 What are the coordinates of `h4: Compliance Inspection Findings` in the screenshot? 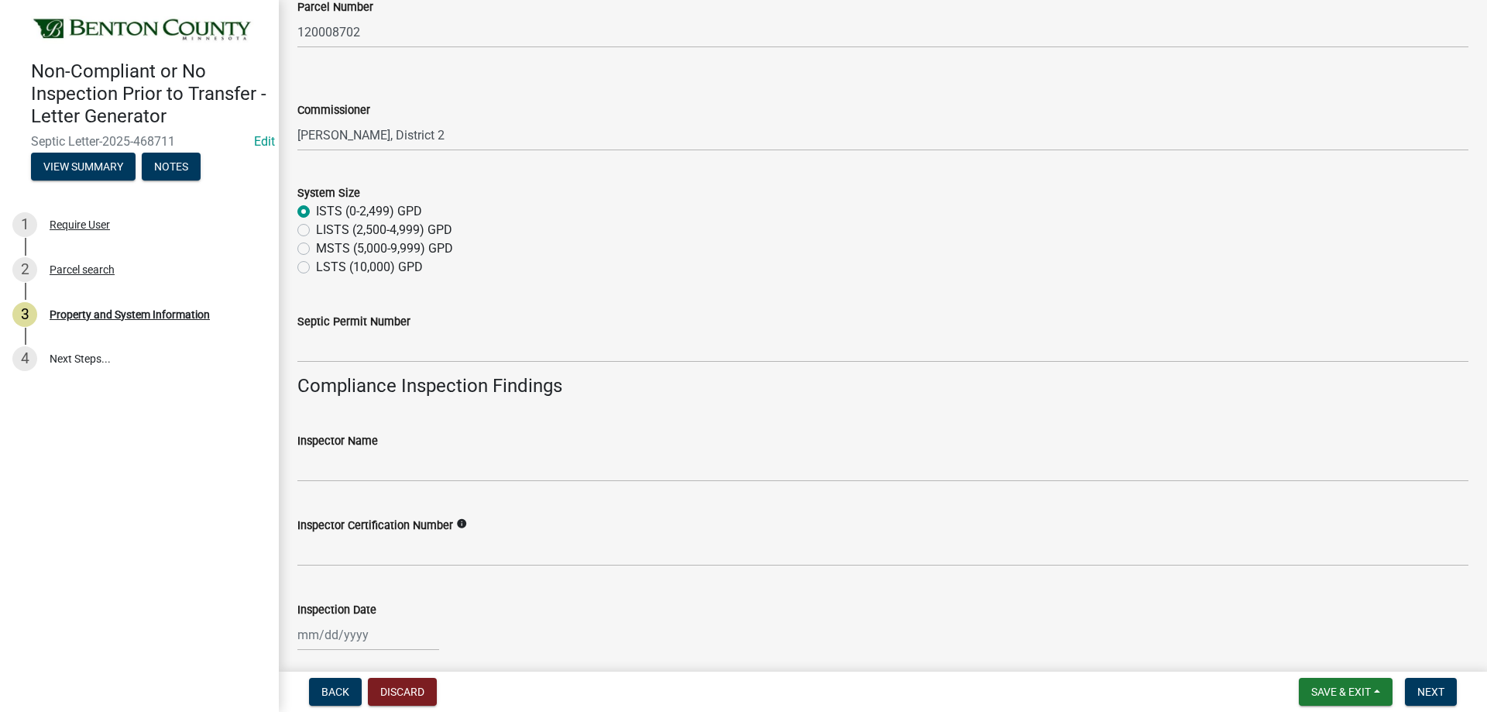 It's located at (883, 386).